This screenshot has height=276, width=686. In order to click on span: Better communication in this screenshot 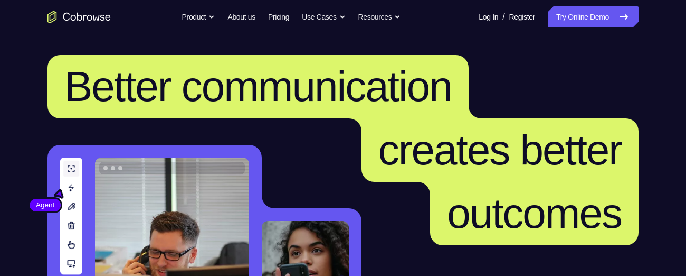, I will do `click(258, 86)`.